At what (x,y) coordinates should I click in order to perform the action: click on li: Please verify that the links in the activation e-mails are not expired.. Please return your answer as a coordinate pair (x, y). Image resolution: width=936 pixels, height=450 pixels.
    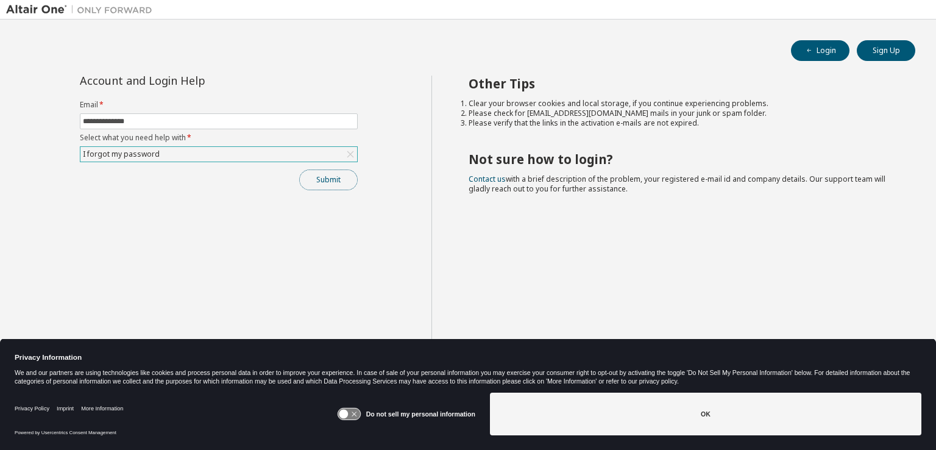
    Looking at the image, I should click on (681, 123).